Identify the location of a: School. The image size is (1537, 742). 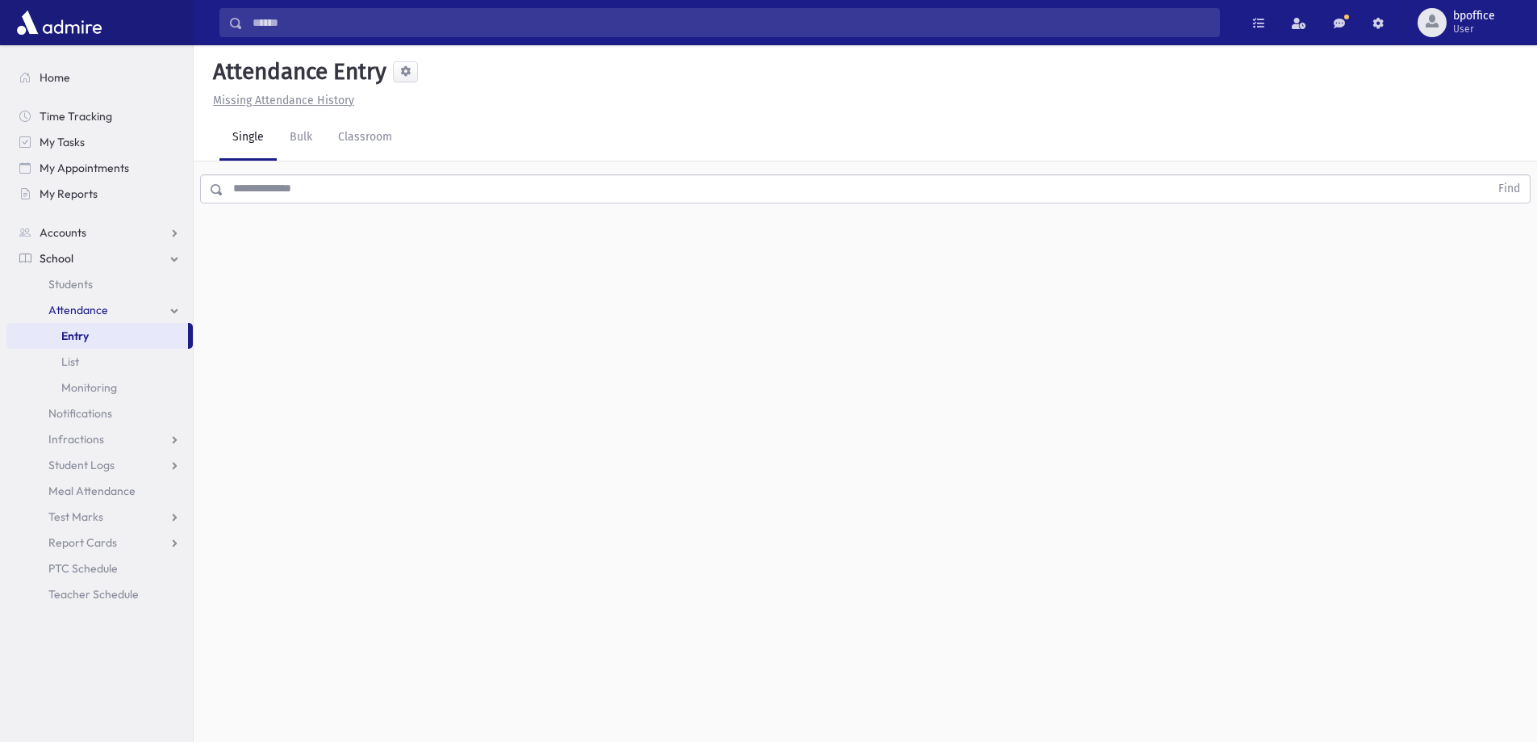
(99, 258).